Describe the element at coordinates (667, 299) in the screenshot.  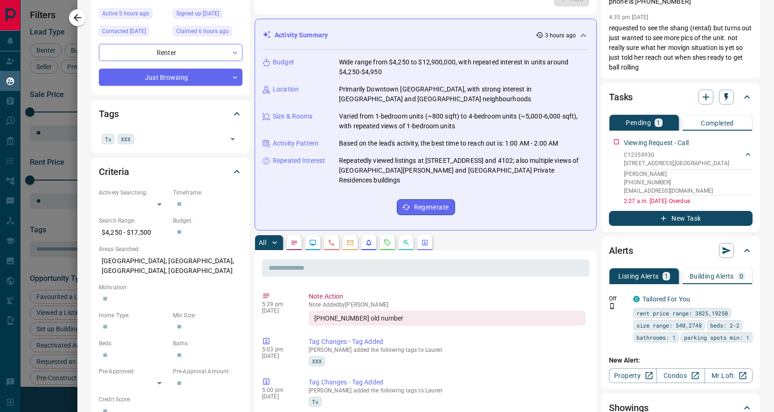
I see `a: Tailored For You` at that location.